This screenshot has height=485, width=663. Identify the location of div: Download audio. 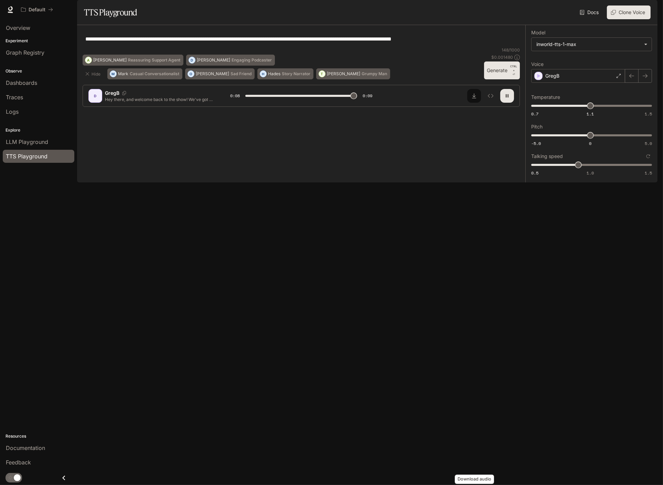
(474, 480).